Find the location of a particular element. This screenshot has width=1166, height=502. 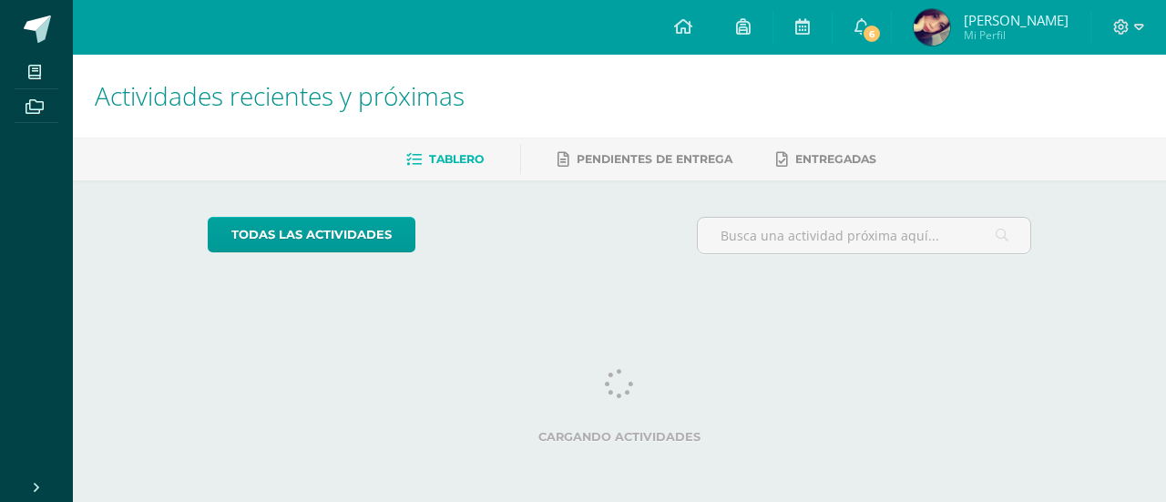

img: 78268b36645396304b2d8e5a5d2332f1.png is located at coordinates (932, 27).